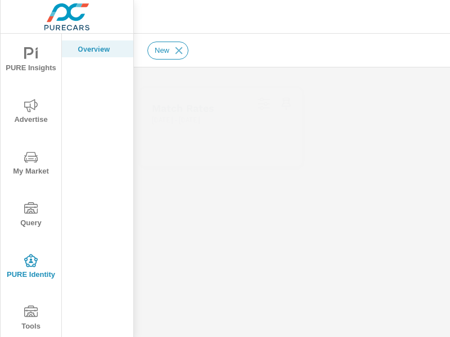  I want to click on p: Overview, so click(101, 49).